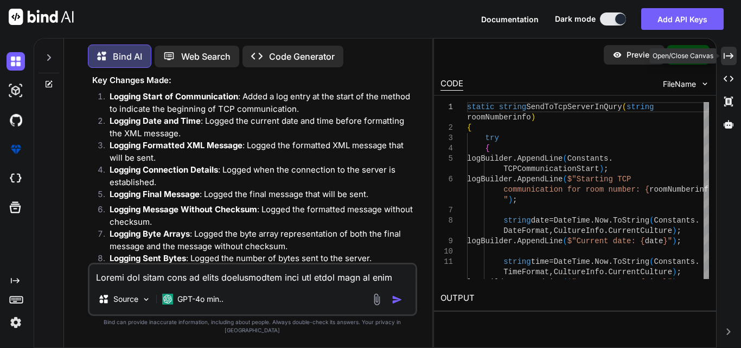 Image resolution: width=741 pixels, height=348 pixels. What do you see at coordinates (446, 251) in the screenshot?
I see `div: 10` at bounding box center [446, 251].